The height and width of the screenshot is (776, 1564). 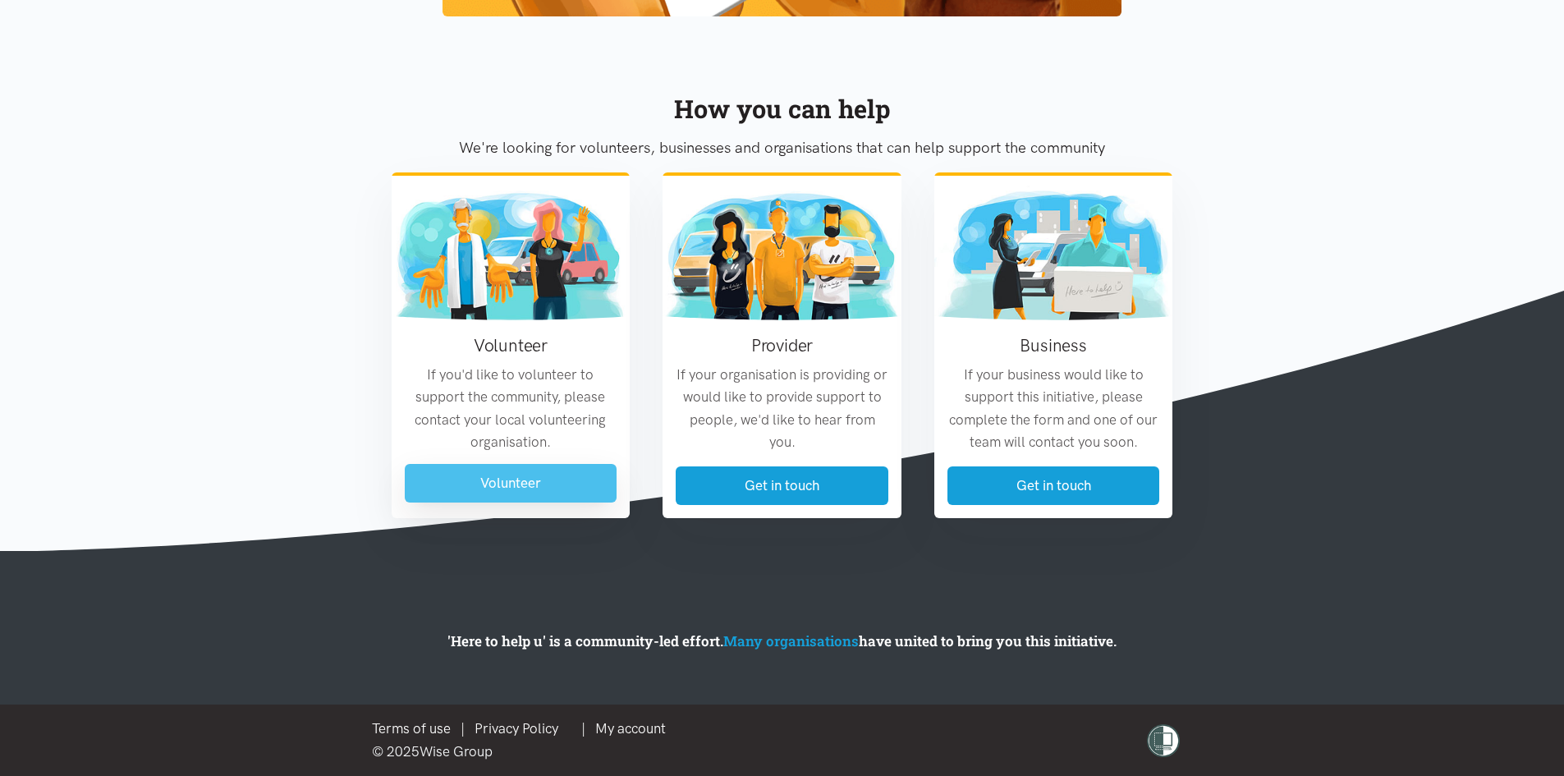 I want to click on a: Wise Group, so click(x=456, y=751).